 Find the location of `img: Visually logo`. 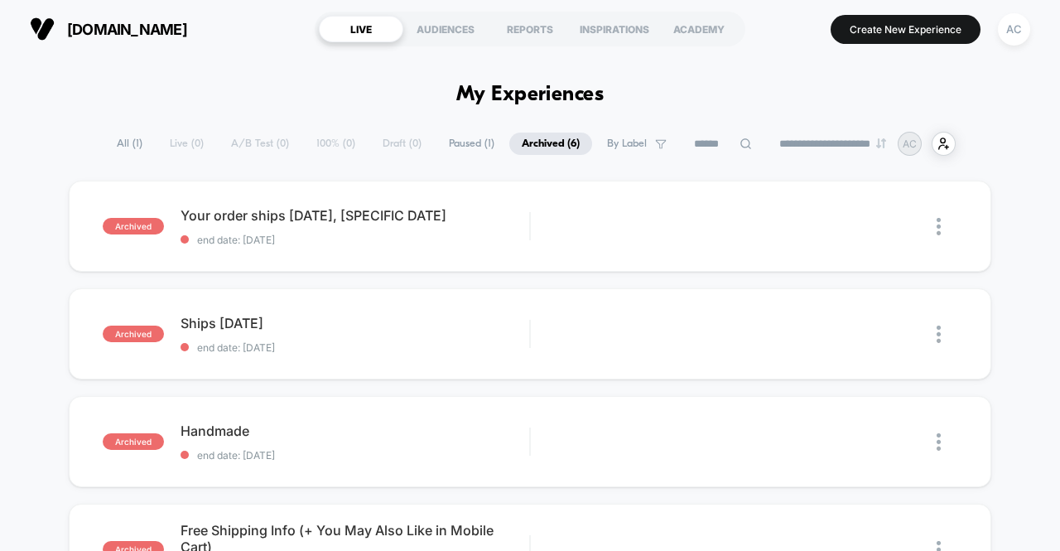

img: Visually logo is located at coordinates (42, 29).